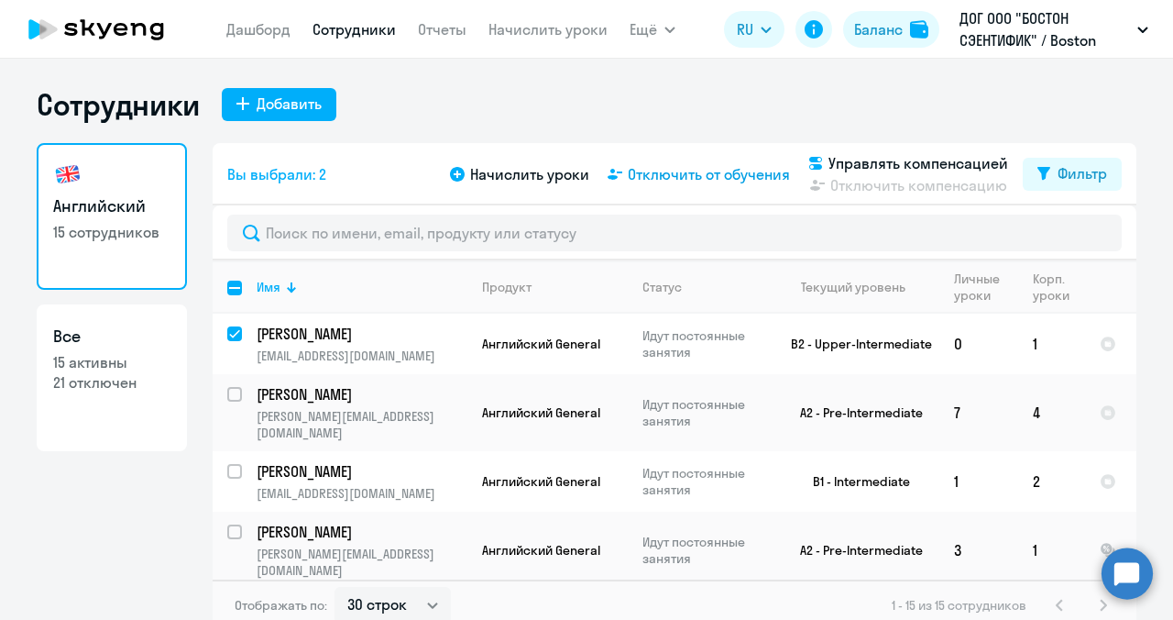 The image size is (1173, 620). I want to click on a: Отчеты, so click(442, 29).